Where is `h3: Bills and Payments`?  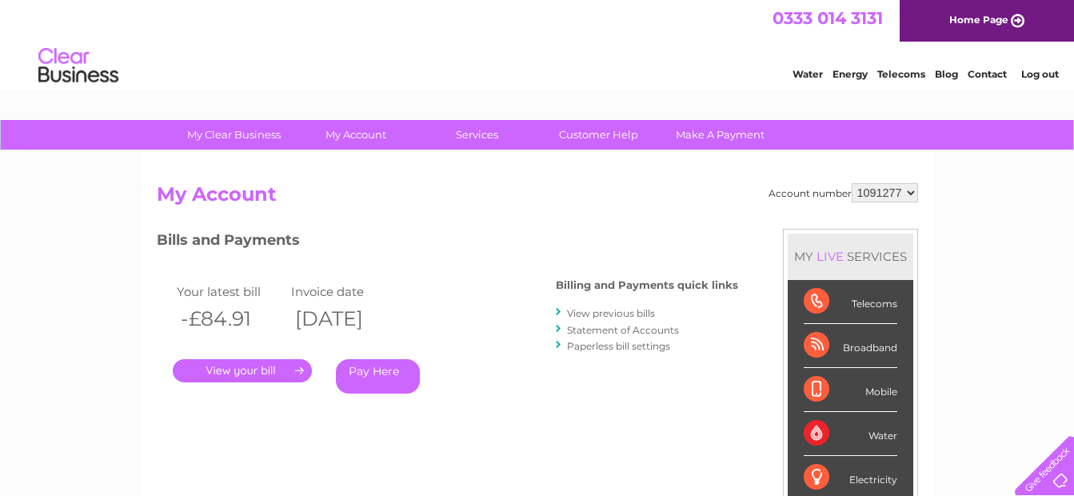 h3: Bills and Payments is located at coordinates (447, 242).